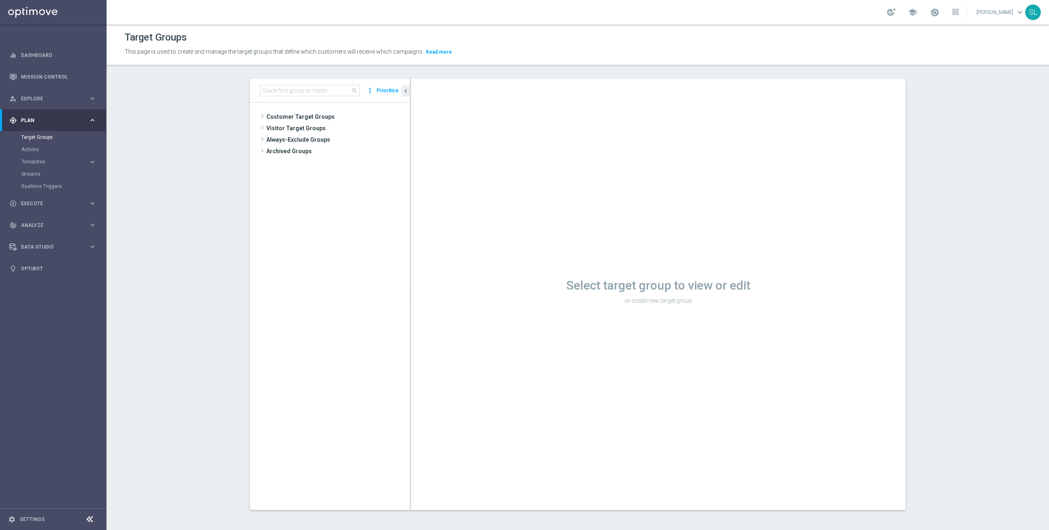 This screenshot has width=1049, height=530. I want to click on a: Streams, so click(53, 174).